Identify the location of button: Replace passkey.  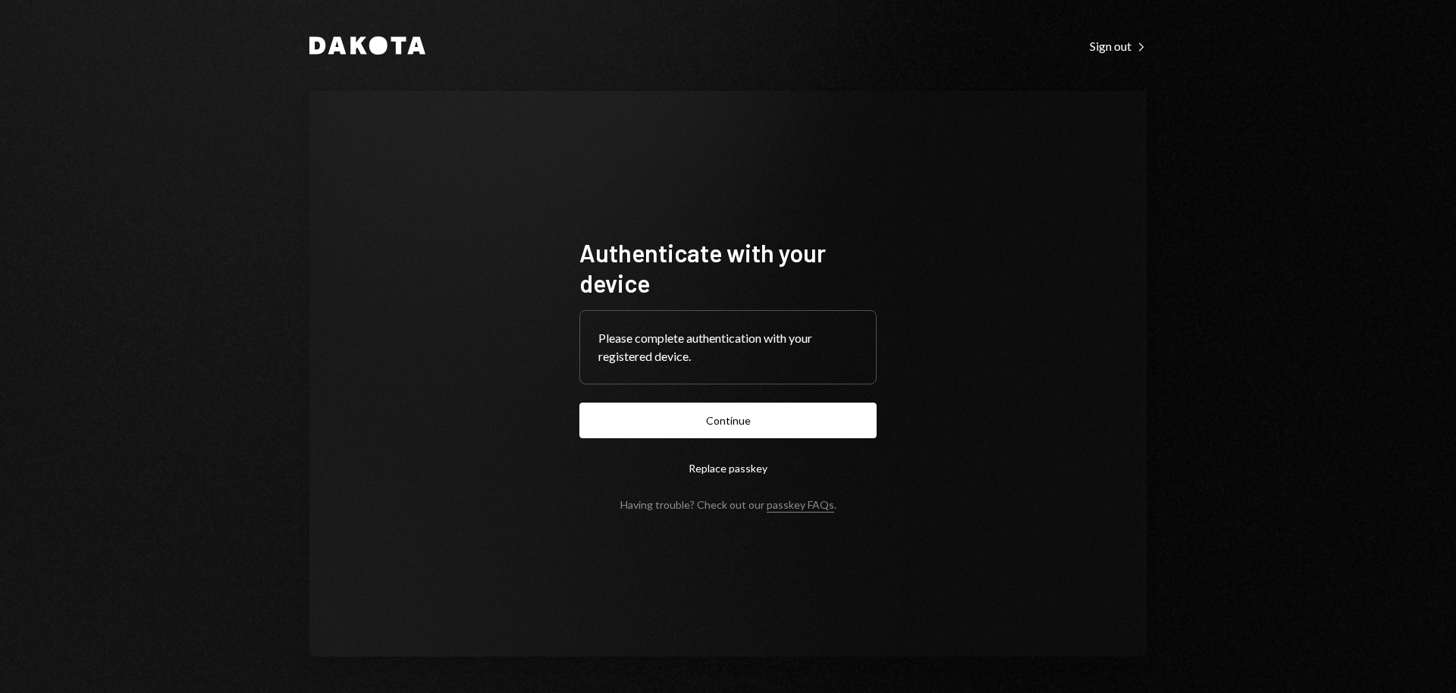
(728, 468).